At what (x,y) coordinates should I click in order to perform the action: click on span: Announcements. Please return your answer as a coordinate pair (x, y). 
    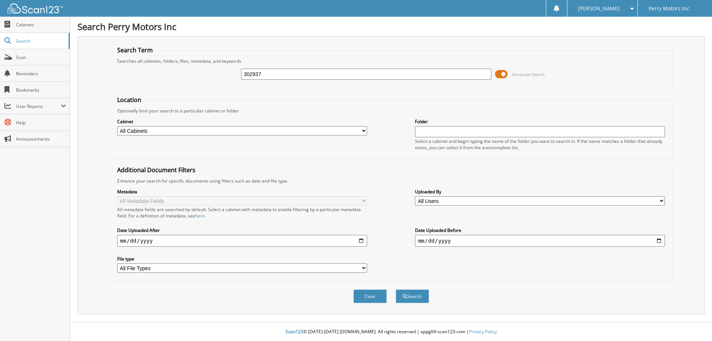
    Looking at the image, I should click on (41, 139).